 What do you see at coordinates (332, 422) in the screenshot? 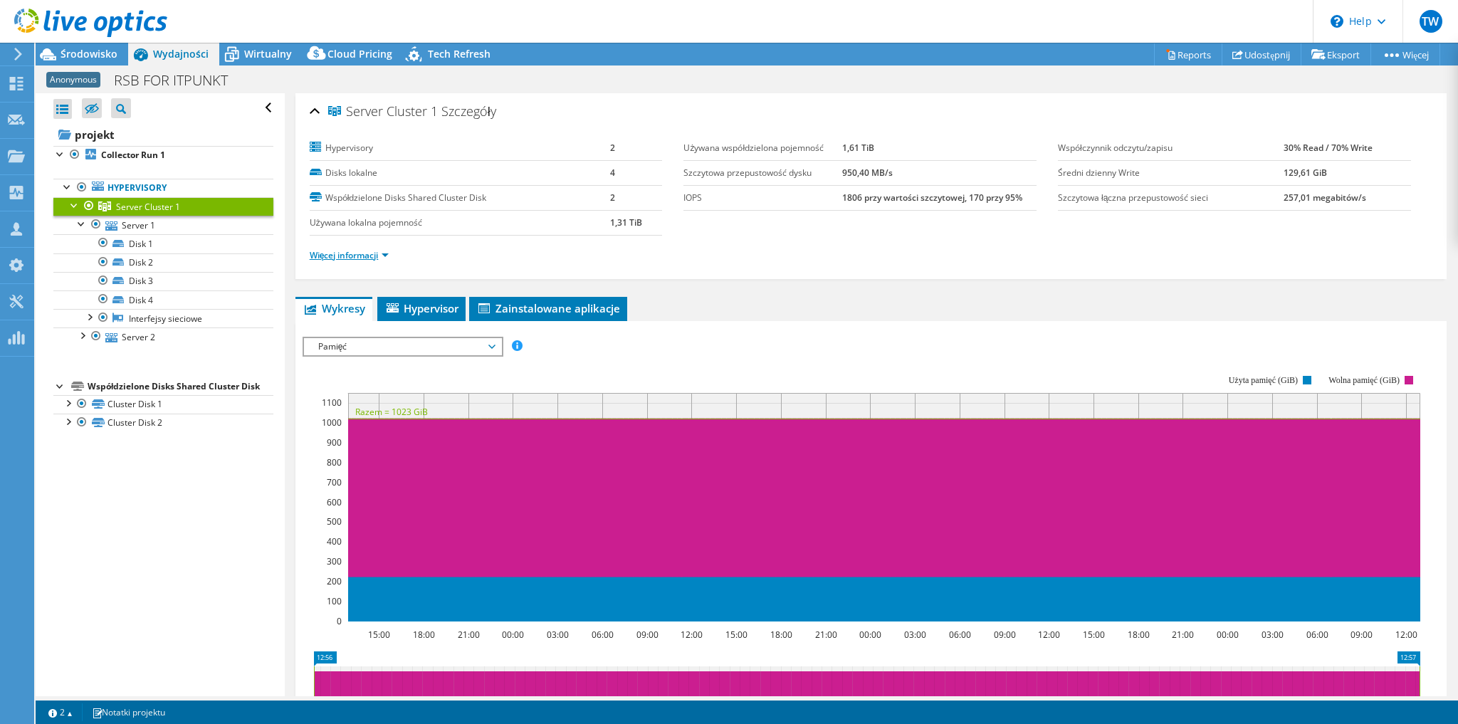
I see `text: 1000` at bounding box center [332, 422].